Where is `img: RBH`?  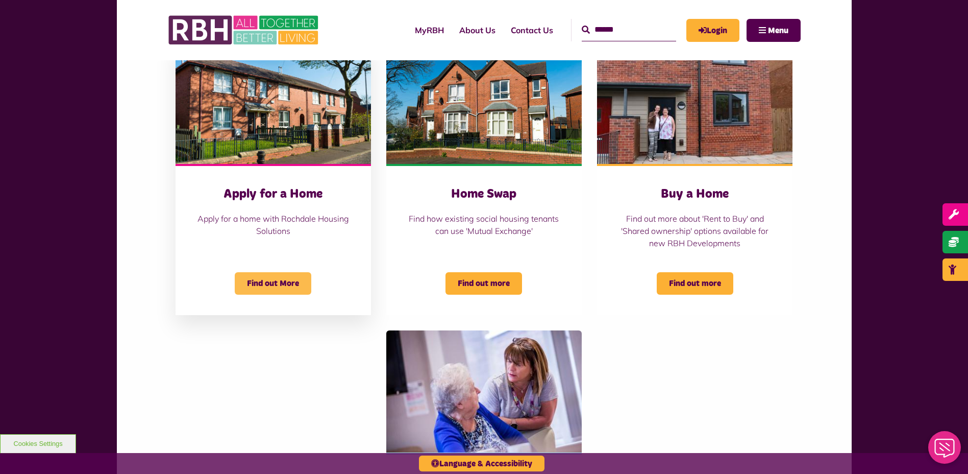
img: RBH is located at coordinates (244, 30).